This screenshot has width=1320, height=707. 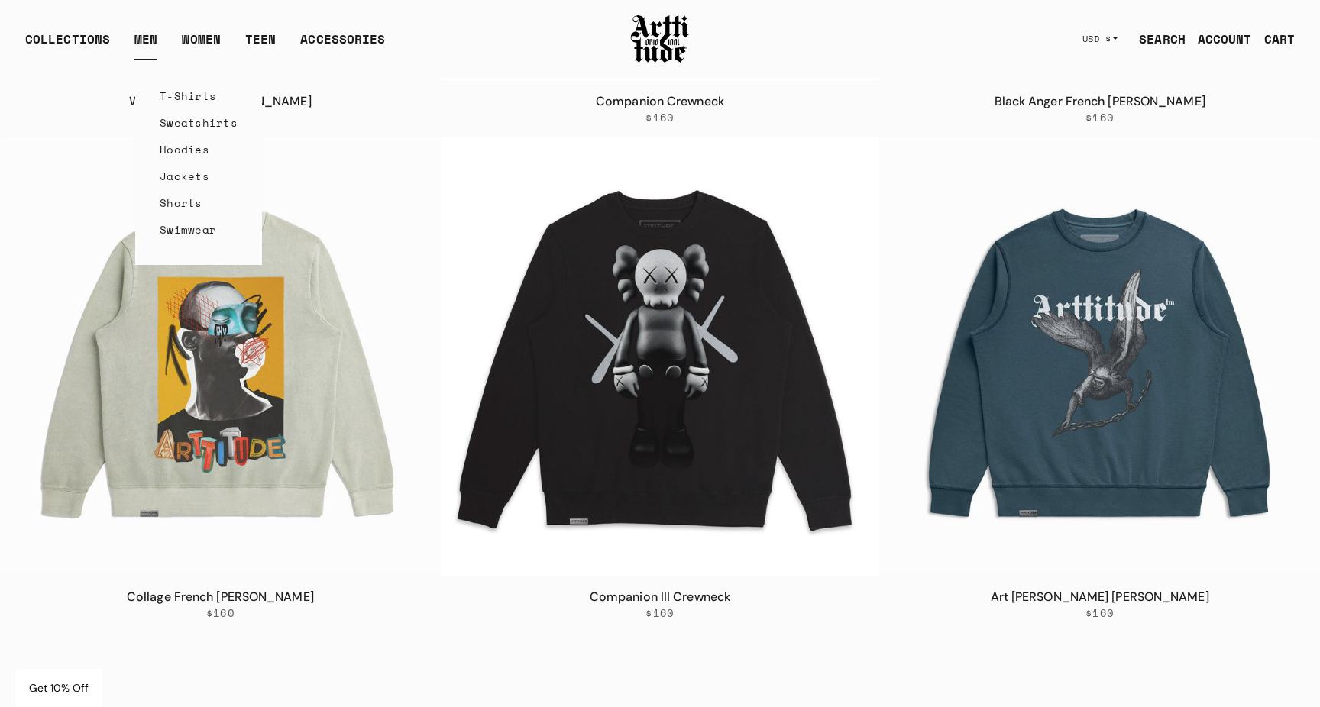 I want to click on div: COLLECTIONS, so click(x=67, y=45).